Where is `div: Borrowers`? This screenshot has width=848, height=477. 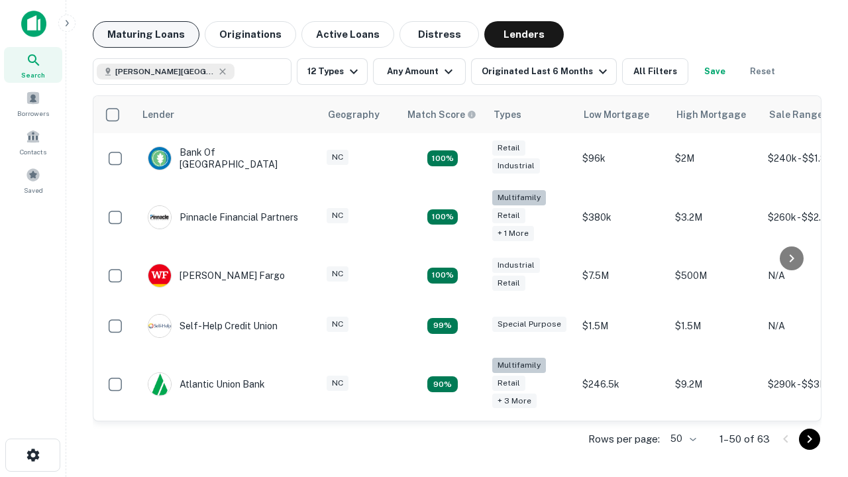 div: Borrowers is located at coordinates (33, 103).